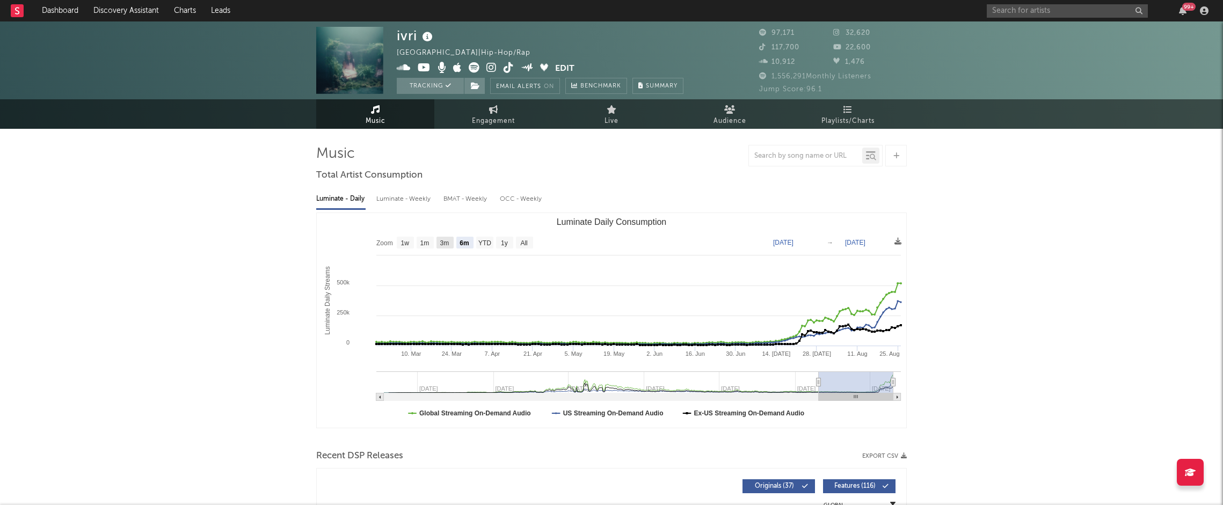 The image size is (1223, 505). Describe the element at coordinates (849, 62) in the screenshot. I see `span: 1,476` at that location.